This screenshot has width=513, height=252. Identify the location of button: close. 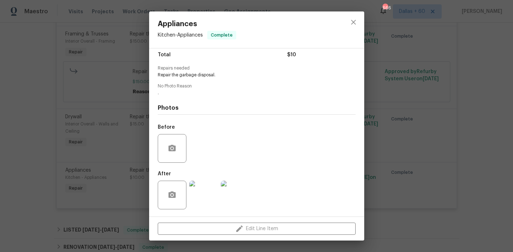
(353, 22).